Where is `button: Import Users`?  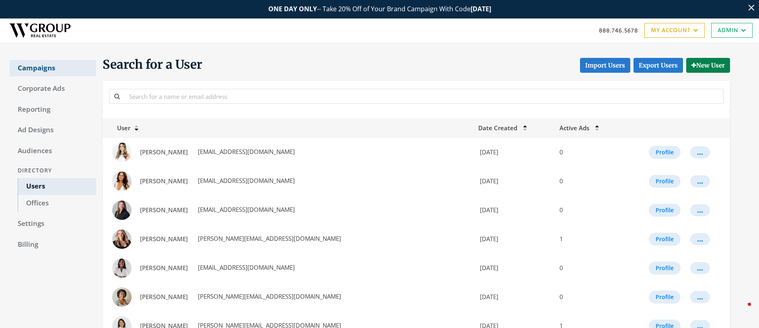 button: Import Users is located at coordinates (605, 65).